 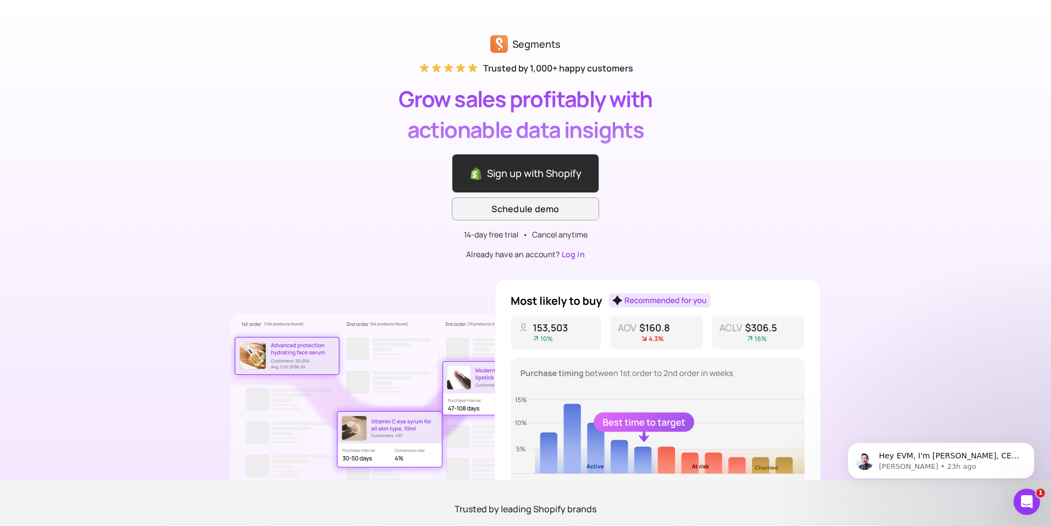 I want to click on img: header image, so click(x=526, y=374).